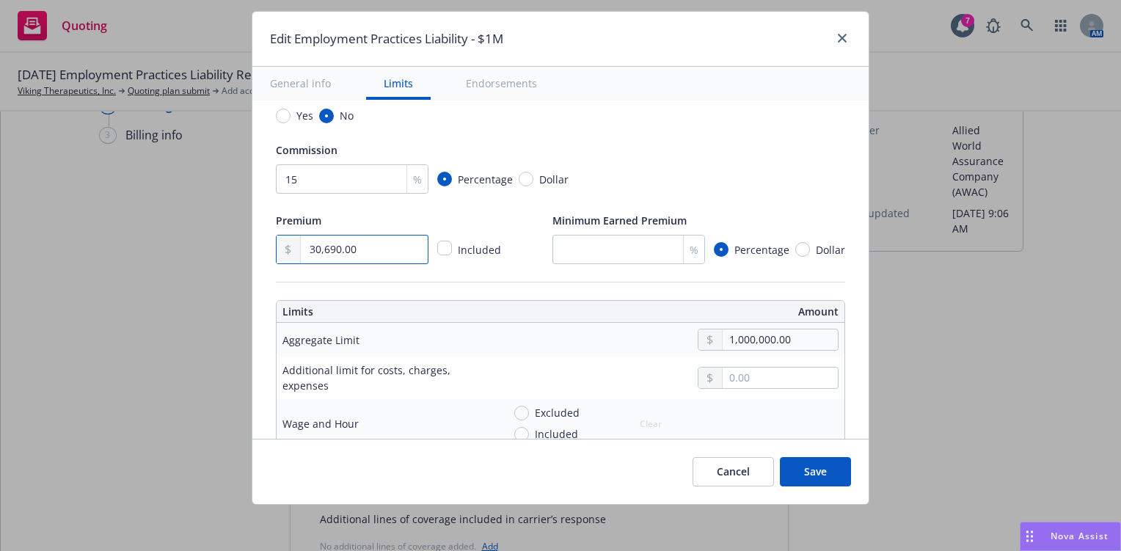 The image size is (1121, 551). What do you see at coordinates (398, 83) in the screenshot?
I see `button: Limits` at bounding box center [398, 83].